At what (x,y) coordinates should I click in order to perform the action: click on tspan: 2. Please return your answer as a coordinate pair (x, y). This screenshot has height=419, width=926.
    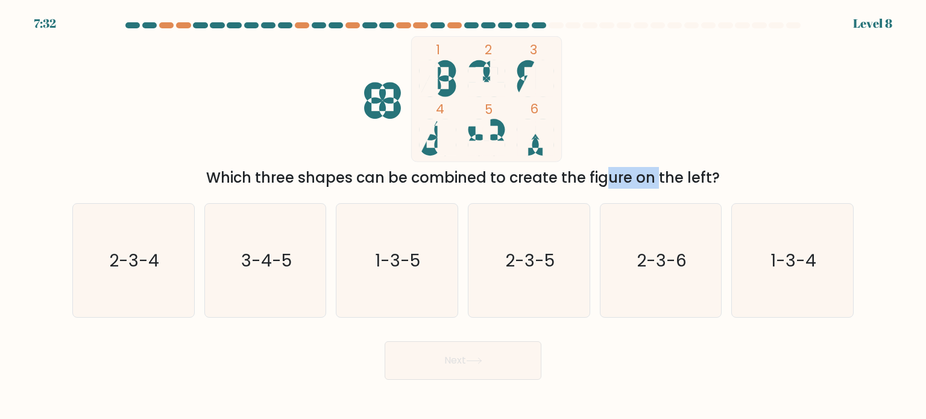
    Looking at the image, I should click on (488, 49).